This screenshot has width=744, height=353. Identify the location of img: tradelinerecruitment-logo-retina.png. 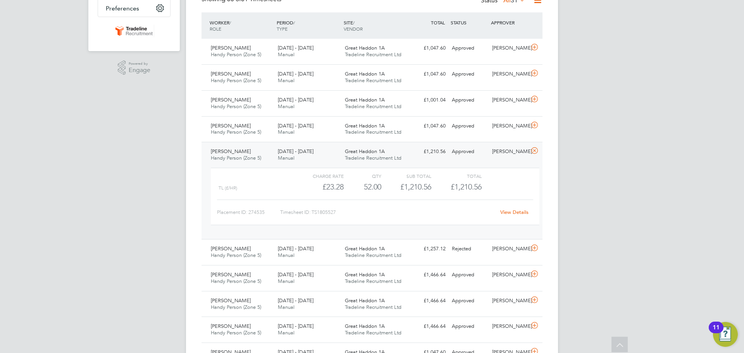
(134, 31).